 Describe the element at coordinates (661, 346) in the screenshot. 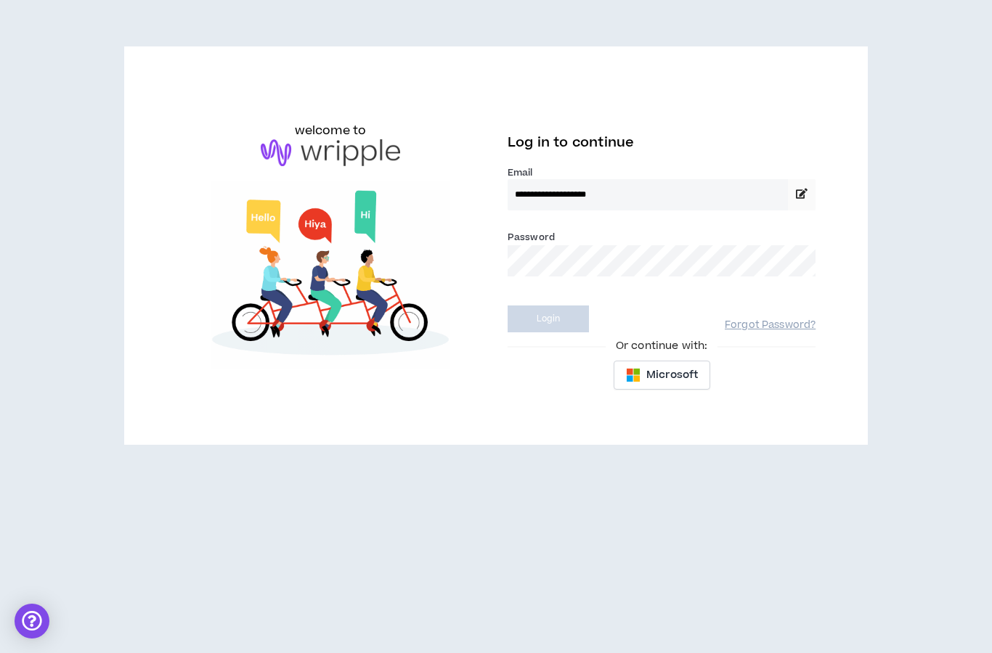

I see `span: Or continue with:` at that location.